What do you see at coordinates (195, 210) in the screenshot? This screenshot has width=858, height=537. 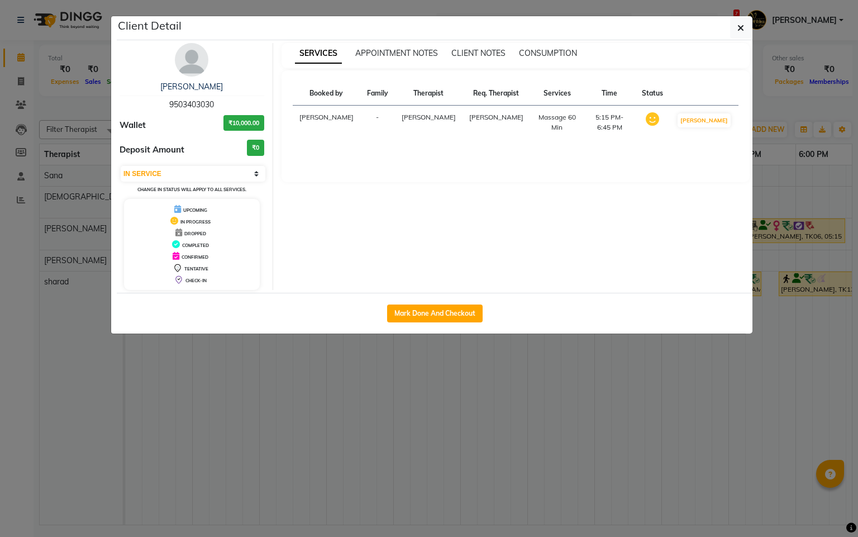 I see `span: UPCOMING` at bounding box center [195, 210].